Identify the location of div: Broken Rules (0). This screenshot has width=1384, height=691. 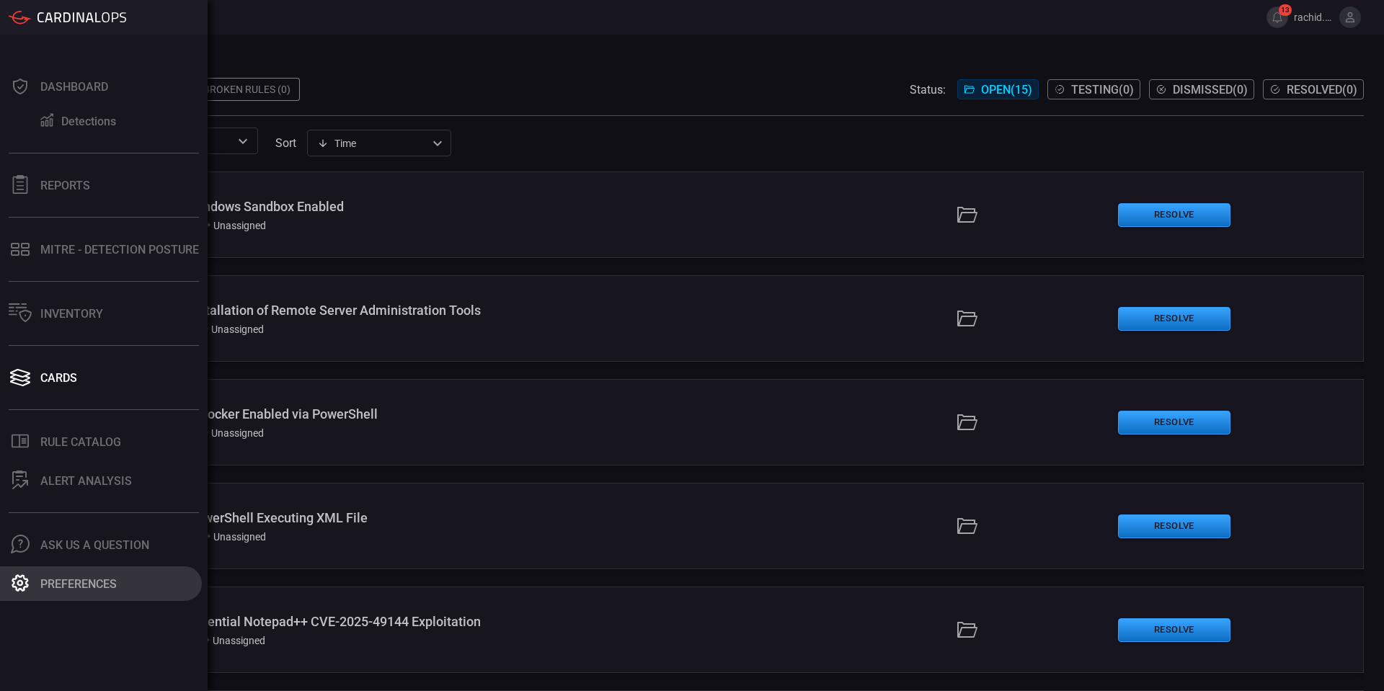
(247, 89).